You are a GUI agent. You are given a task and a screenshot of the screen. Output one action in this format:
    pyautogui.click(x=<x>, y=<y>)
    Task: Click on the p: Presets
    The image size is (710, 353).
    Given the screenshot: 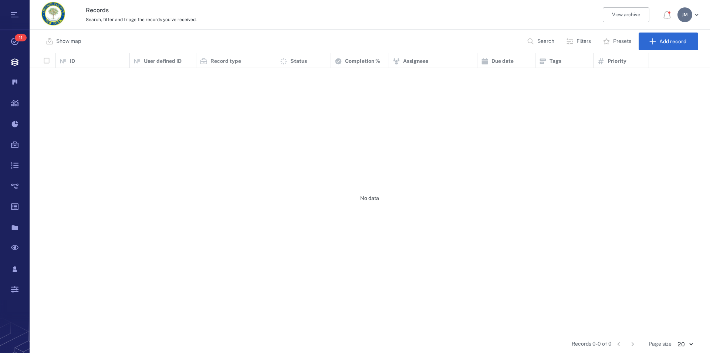 What is the action you would take?
    pyautogui.click(x=622, y=41)
    